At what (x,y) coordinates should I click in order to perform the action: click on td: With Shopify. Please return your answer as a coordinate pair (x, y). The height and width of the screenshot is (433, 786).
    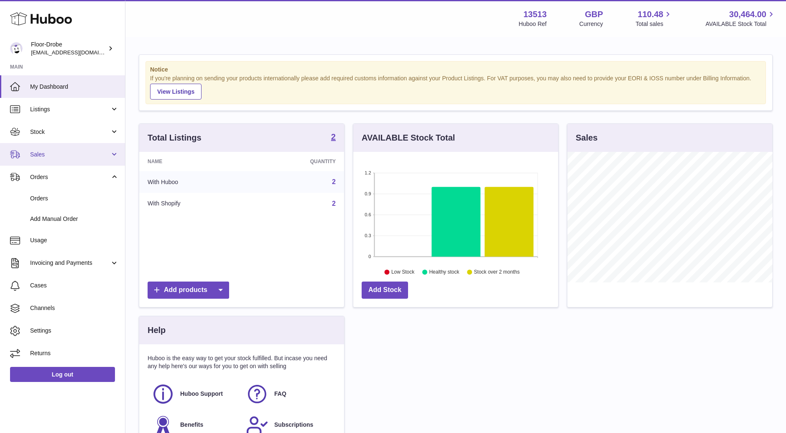
    Looking at the image, I should click on (195, 204).